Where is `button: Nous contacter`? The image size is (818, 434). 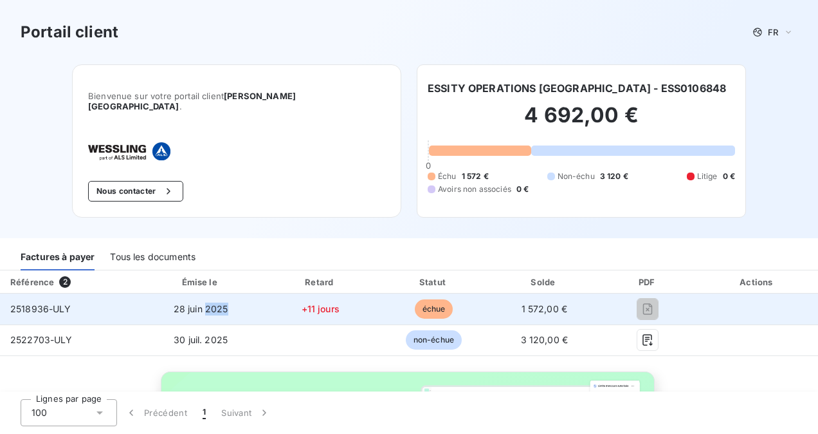
button: Nous contacter is located at coordinates (136, 191).